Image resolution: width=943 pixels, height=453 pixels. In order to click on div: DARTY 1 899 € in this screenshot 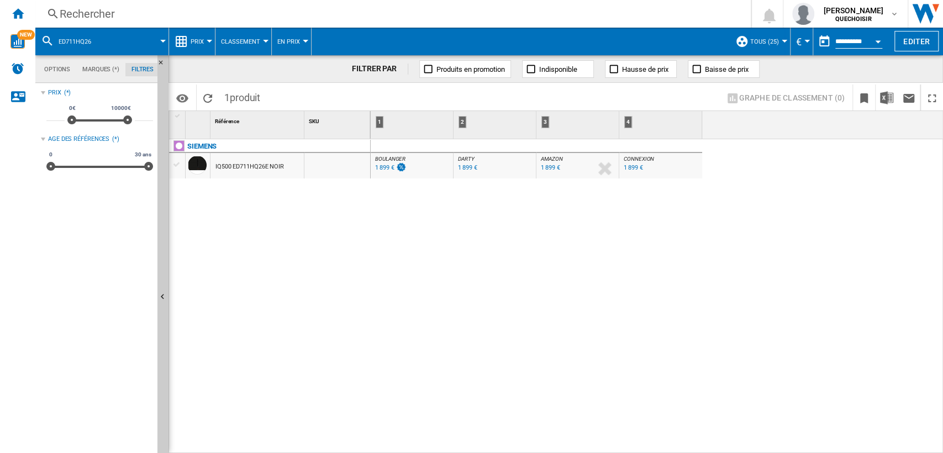, I will do `click(494, 168)`.